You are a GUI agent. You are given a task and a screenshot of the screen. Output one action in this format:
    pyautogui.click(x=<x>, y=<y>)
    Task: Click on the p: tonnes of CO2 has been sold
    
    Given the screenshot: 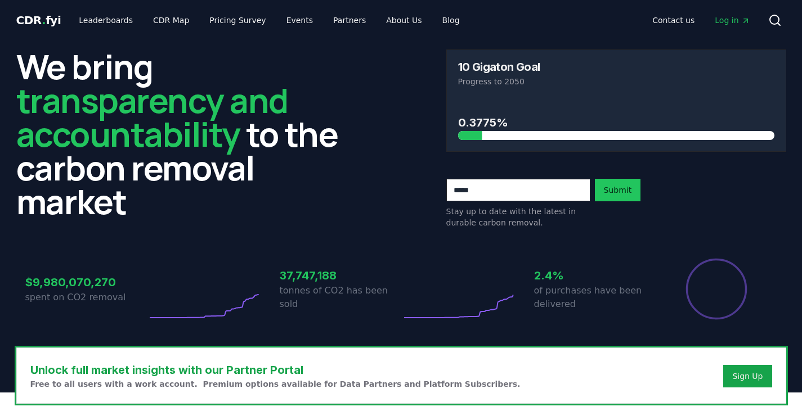 What is the action you would take?
    pyautogui.click(x=340, y=298)
    